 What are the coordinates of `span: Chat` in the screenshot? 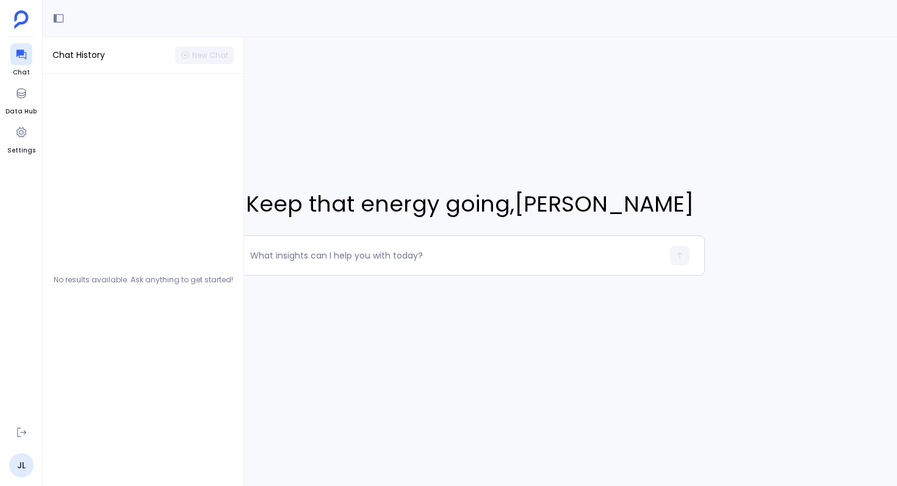 It's located at (21, 73).